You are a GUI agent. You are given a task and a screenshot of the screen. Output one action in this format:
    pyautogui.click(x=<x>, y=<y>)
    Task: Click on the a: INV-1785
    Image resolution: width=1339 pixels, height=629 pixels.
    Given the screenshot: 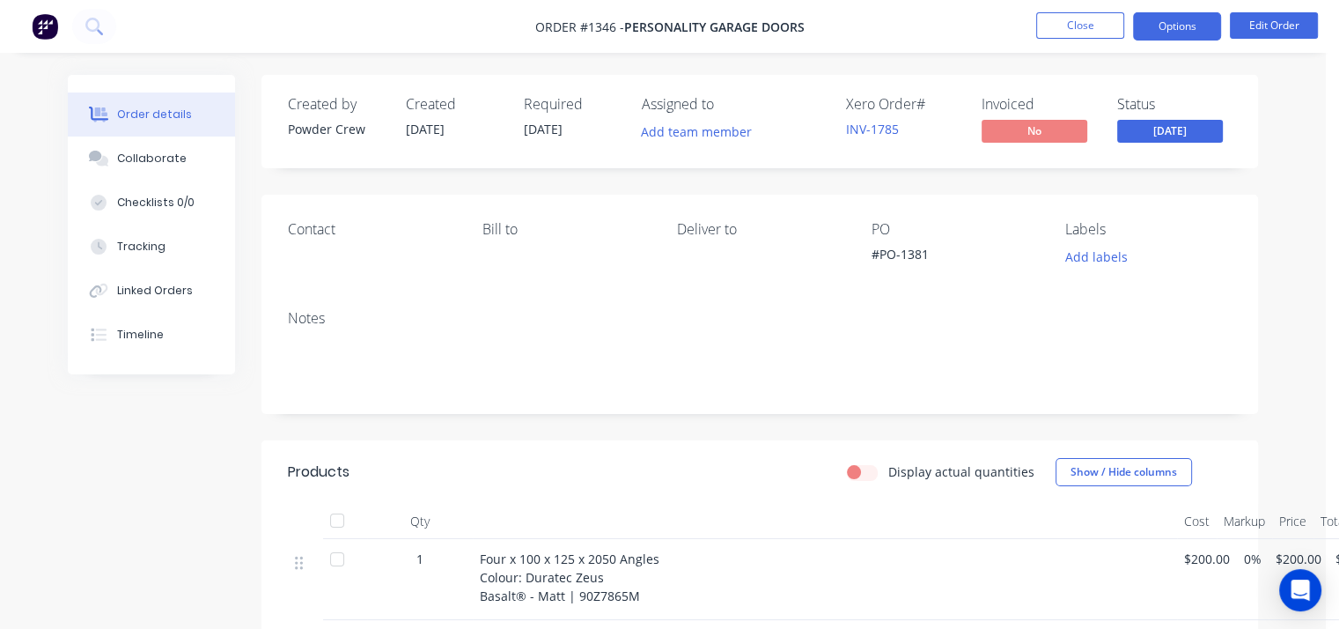 What is the action you would take?
    pyautogui.click(x=873, y=129)
    